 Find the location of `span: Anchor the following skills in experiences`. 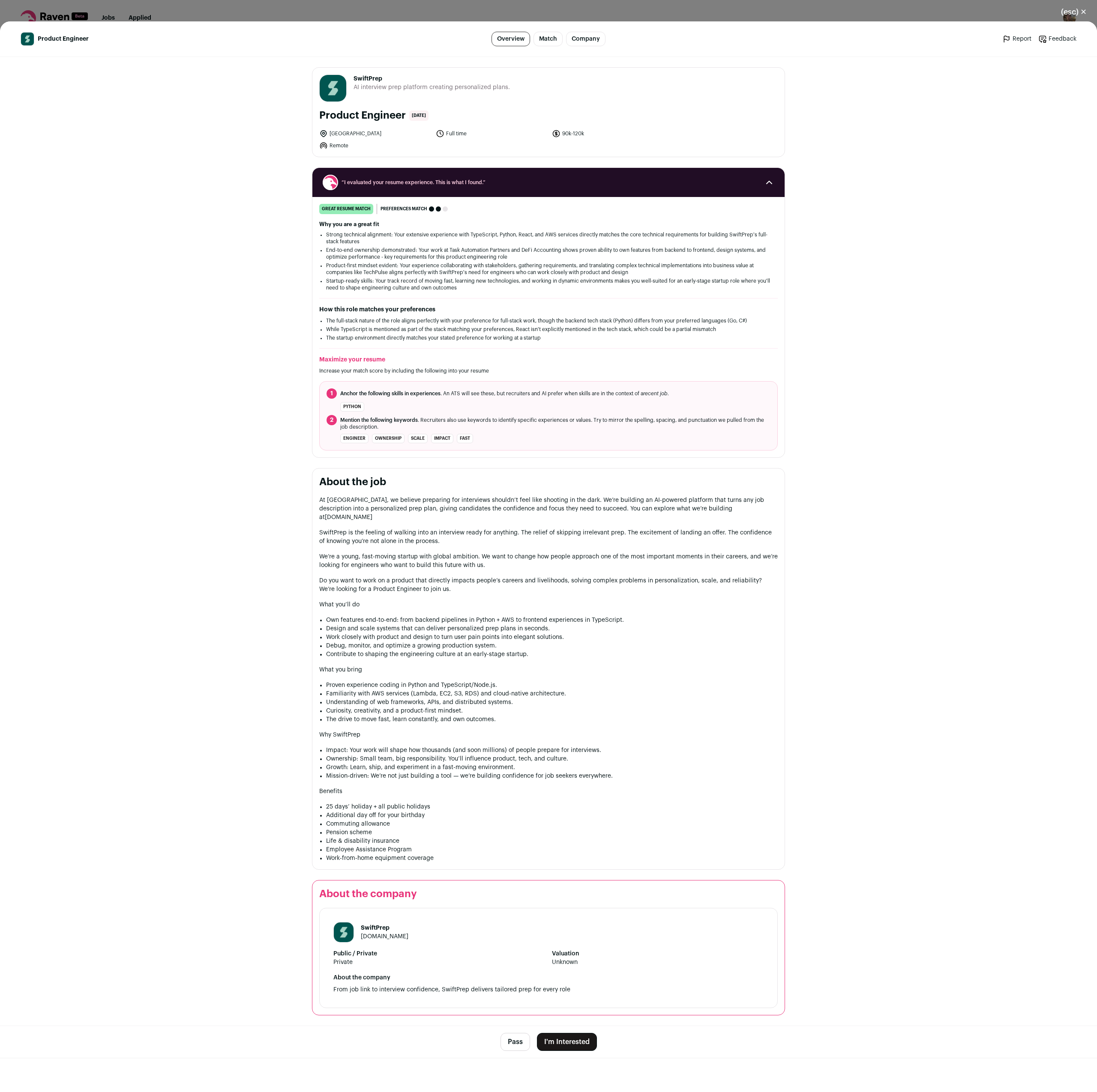

span: Anchor the following skills in experiences is located at coordinates (390, 394).